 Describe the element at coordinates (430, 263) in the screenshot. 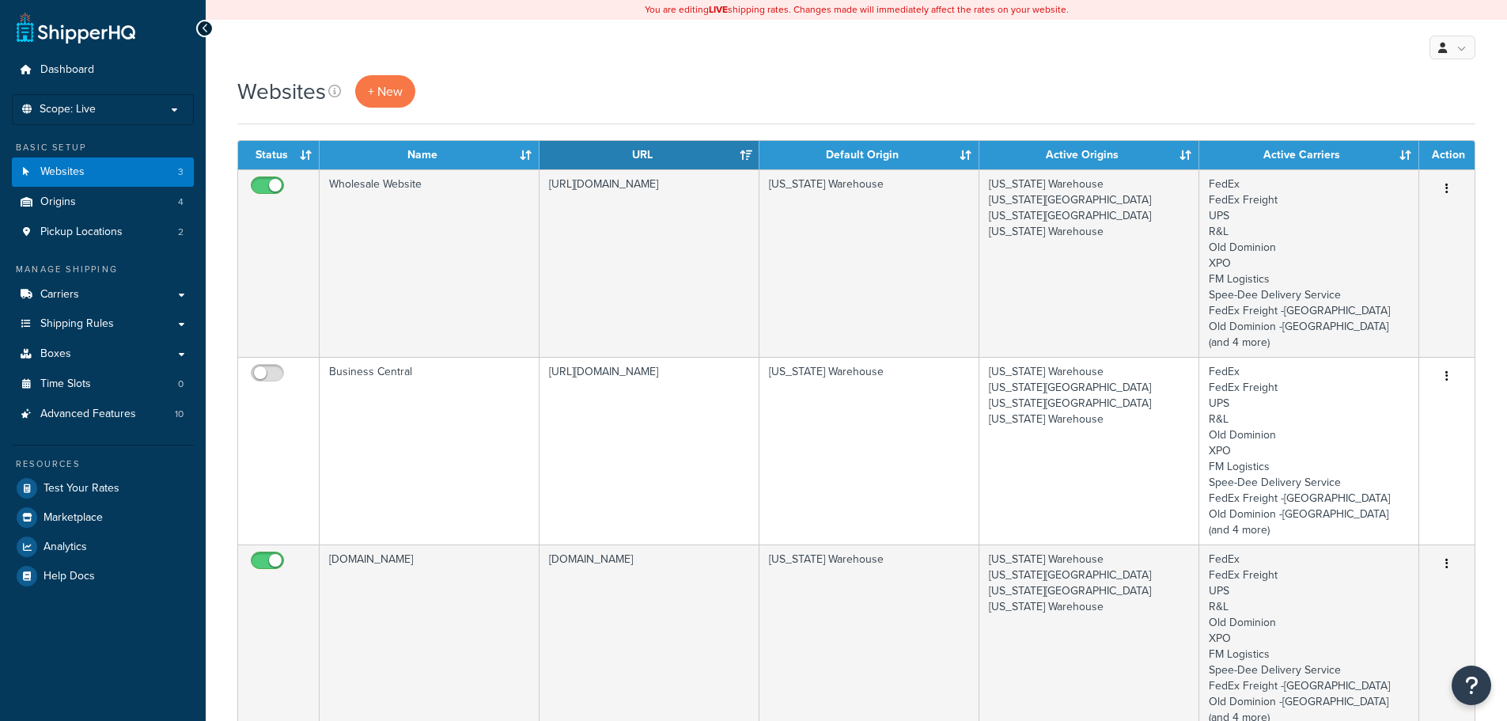

I see `td: Wholesale Website` at that location.